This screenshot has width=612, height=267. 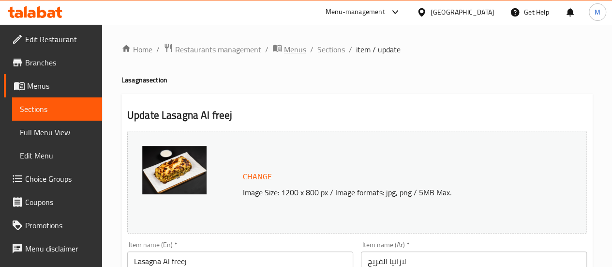 What do you see at coordinates (53, 179) in the screenshot?
I see `a: Choice Groups` at bounding box center [53, 179].